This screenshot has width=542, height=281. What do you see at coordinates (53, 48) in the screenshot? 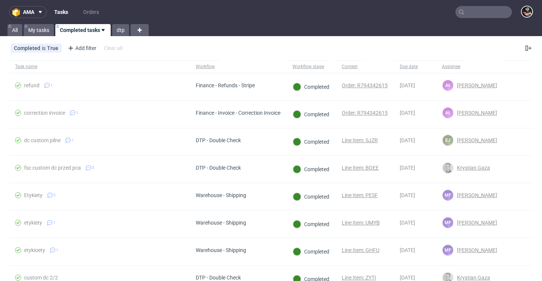
I see `div: True` at bounding box center [53, 48].